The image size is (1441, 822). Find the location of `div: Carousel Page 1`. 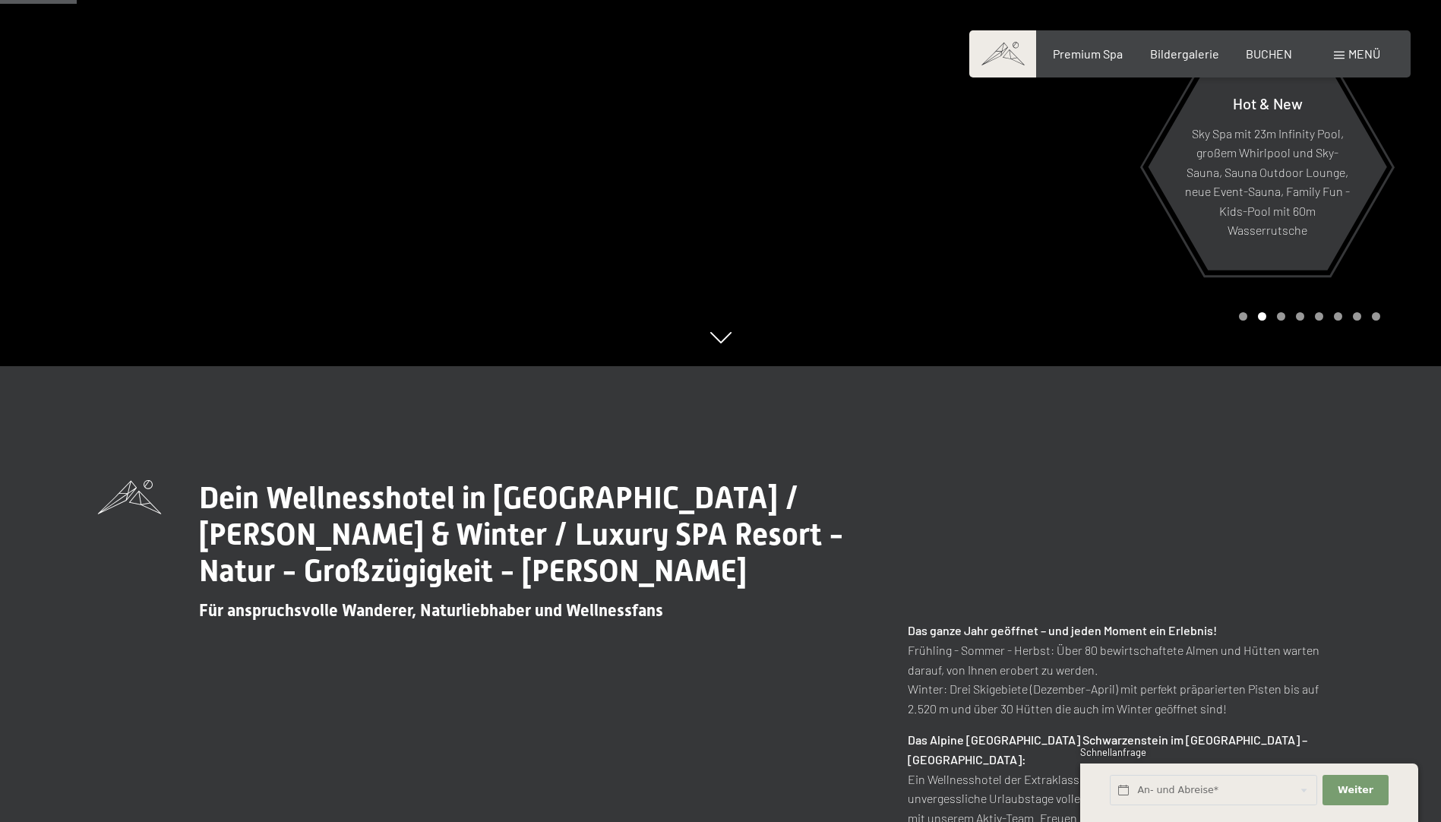

div: Carousel Page 1 is located at coordinates (1243, 316).